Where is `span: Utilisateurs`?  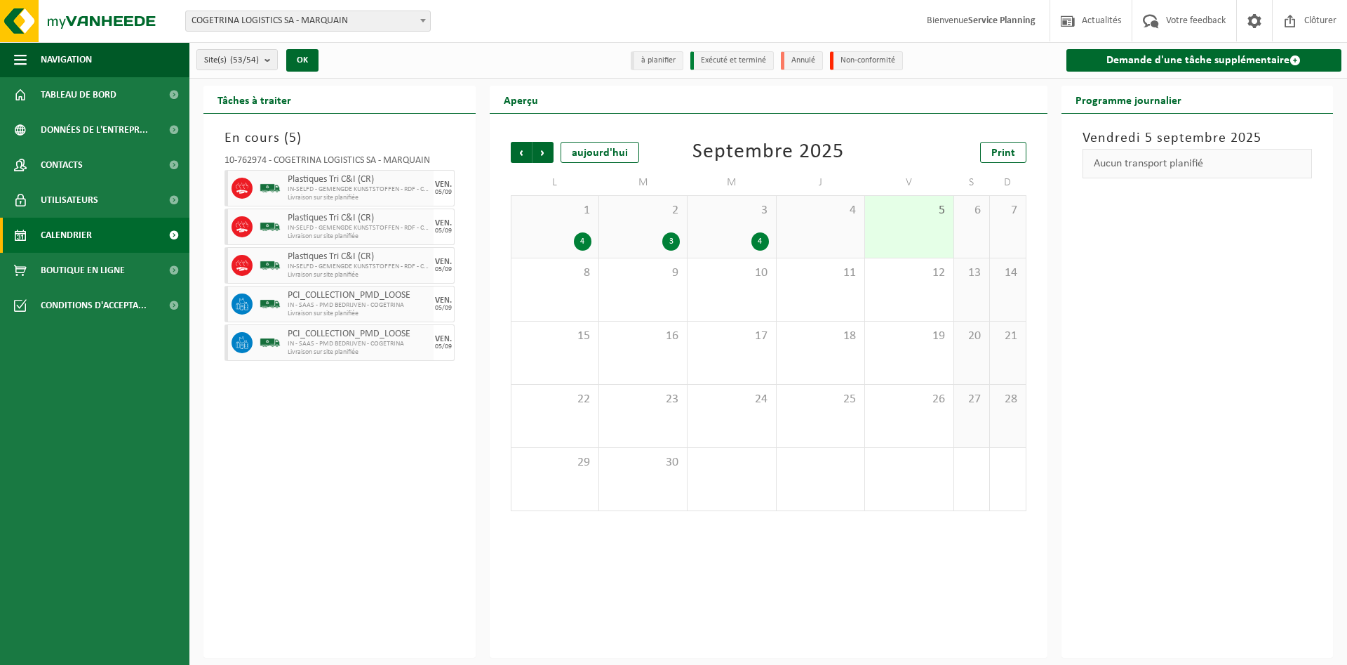
span: Utilisateurs is located at coordinates (69, 200).